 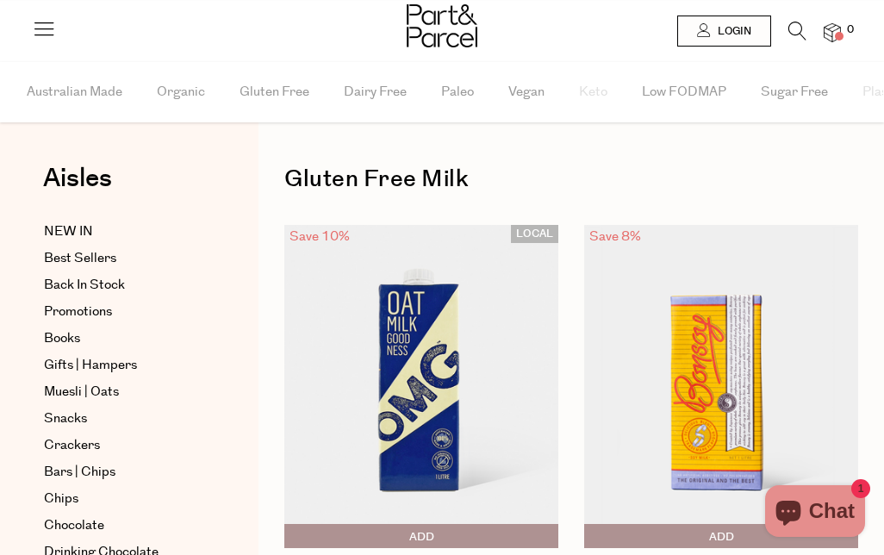 What do you see at coordinates (795, 92) in the screenshot?
I see `span: Sugar Free` at bounding box center [795, 92].